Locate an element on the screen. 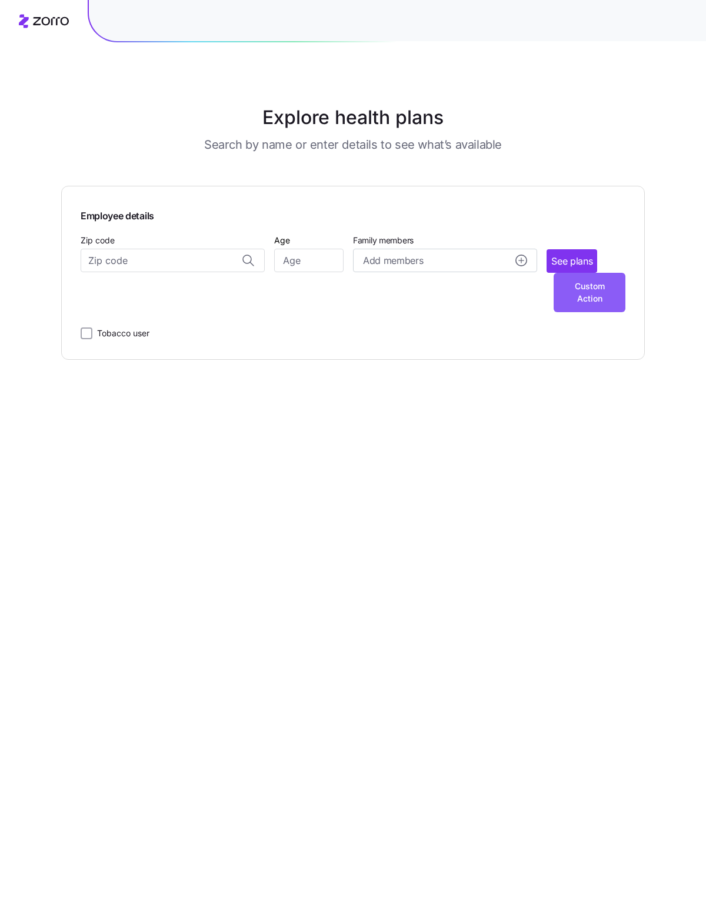 The image size is (706, 903). h1: Explore health plans is located at coordinates (353, 118).